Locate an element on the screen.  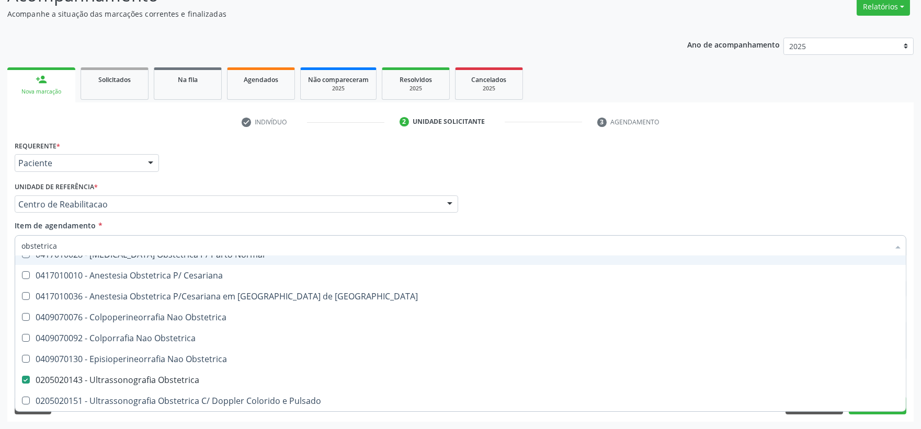
div: person_add is located at coordinates (41, 80).